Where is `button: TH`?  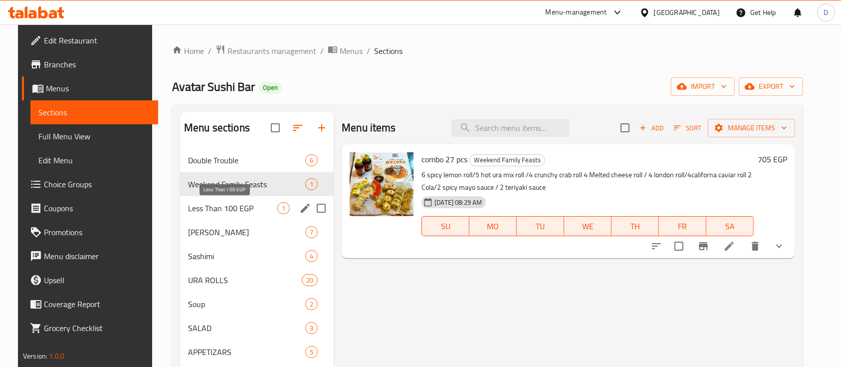 button: TH is located at coordinates (635, 226).